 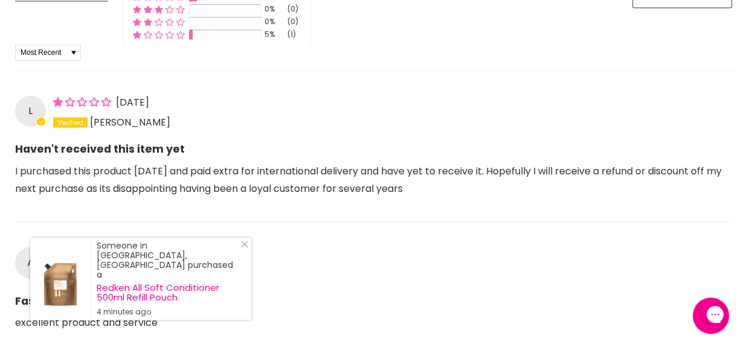 I want to click on a: Close Notification, so click(x=242, y=247).